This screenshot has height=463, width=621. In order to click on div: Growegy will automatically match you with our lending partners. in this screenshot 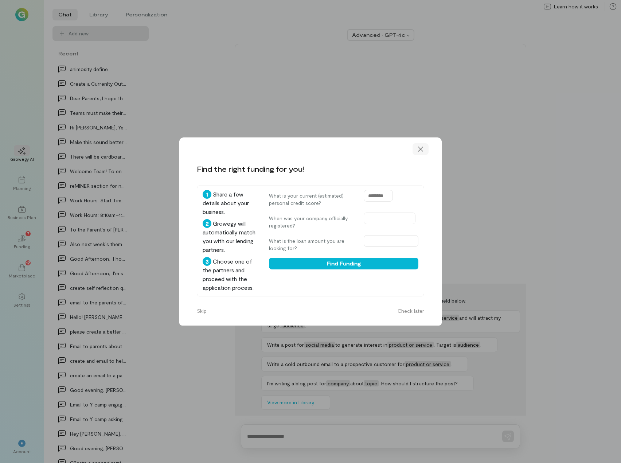, I will do `click(230, 236)`.